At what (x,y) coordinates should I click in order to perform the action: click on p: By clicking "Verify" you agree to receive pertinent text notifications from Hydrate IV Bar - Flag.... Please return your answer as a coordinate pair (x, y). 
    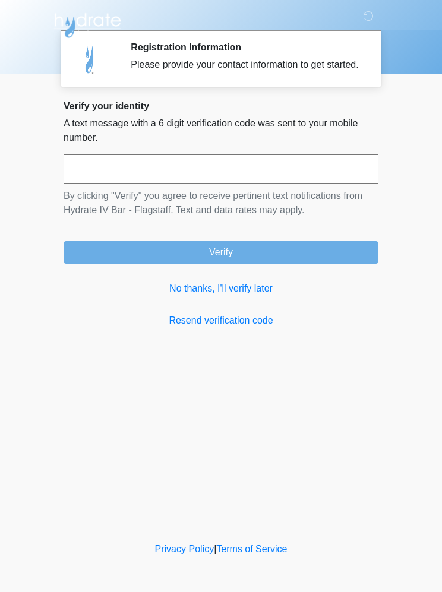
    Looking at the image, I should click on (221, 203).